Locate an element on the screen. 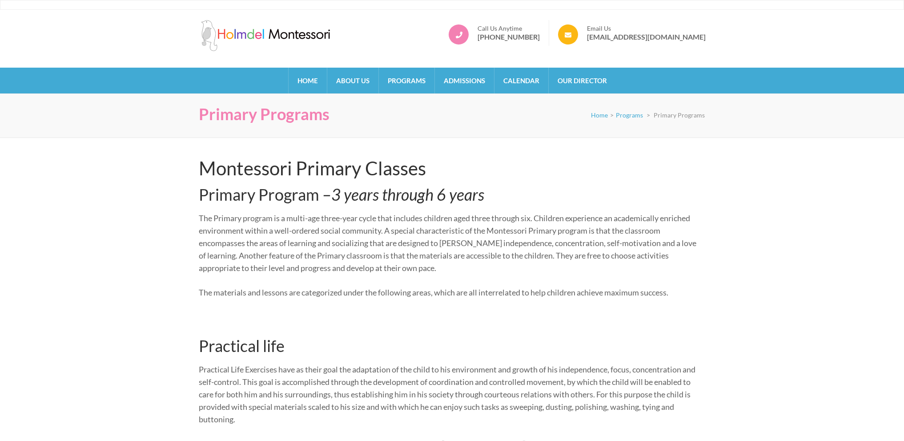 The image size is (904, 441). span: Call Us Anytime is located at coordinates (509, 28).